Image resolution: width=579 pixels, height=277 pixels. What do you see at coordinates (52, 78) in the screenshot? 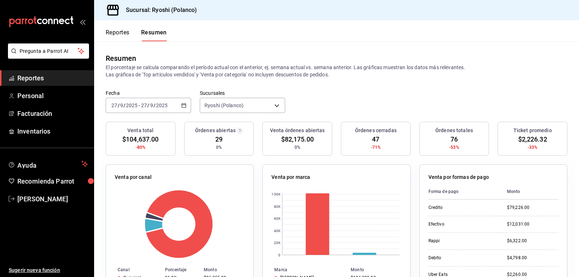
I see `span: Reportes` at bounding box center [52, 78].